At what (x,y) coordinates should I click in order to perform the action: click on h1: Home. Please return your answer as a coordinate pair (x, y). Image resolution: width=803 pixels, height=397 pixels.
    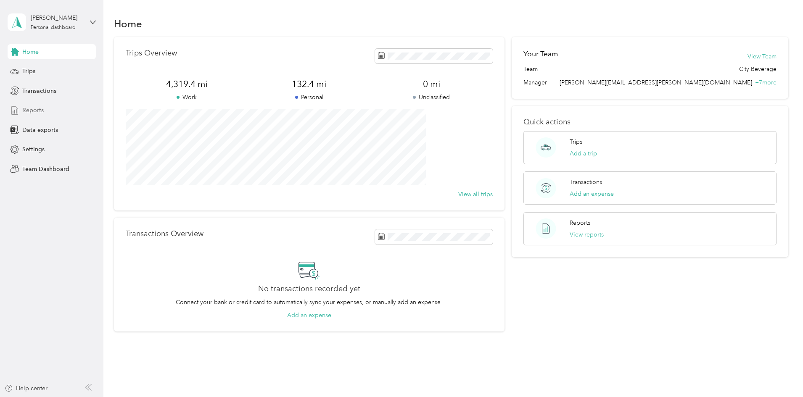
    Looking at the image, I should click on (128, 24).